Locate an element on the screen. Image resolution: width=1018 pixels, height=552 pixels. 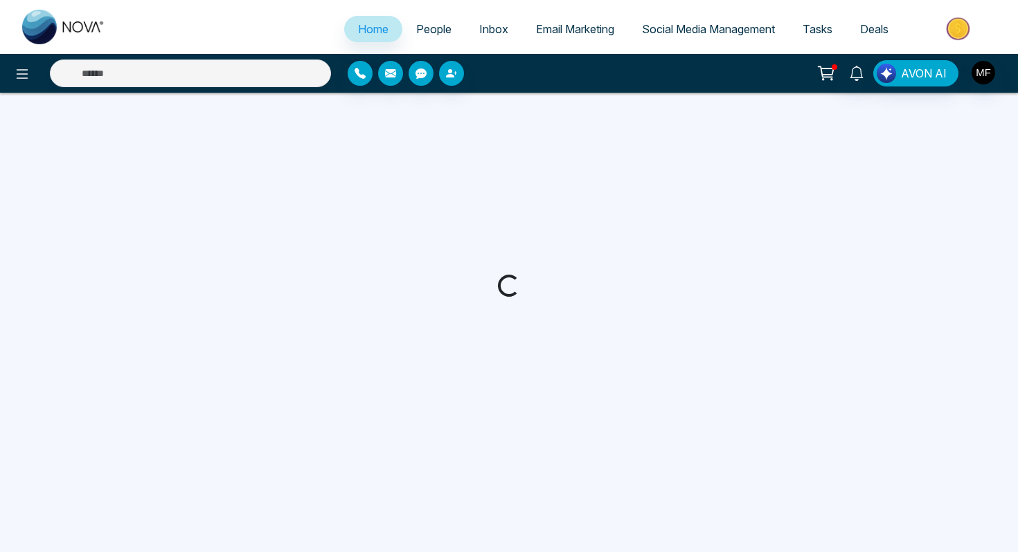
span: Inbox is located at coordinates (494, 29).